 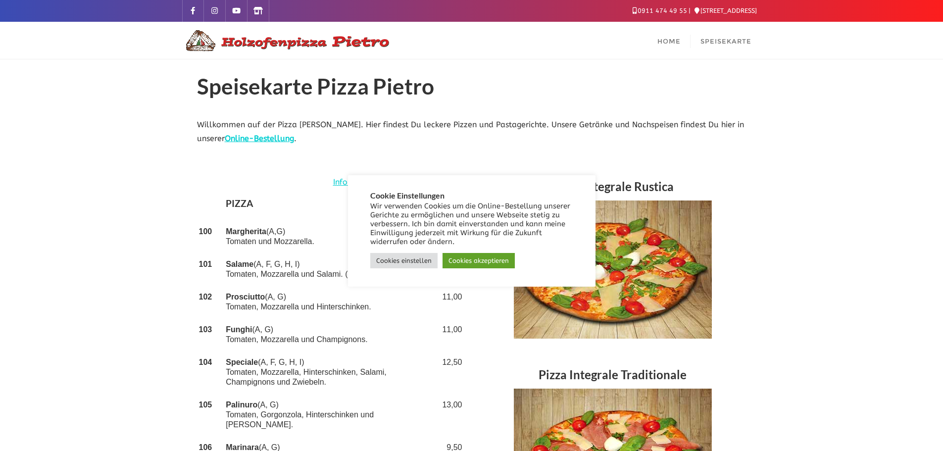 What do you see at coordinates (660, 10) in the screenshot?
I see `a: 0911 474 49 55` at bounding box center [660, 10].